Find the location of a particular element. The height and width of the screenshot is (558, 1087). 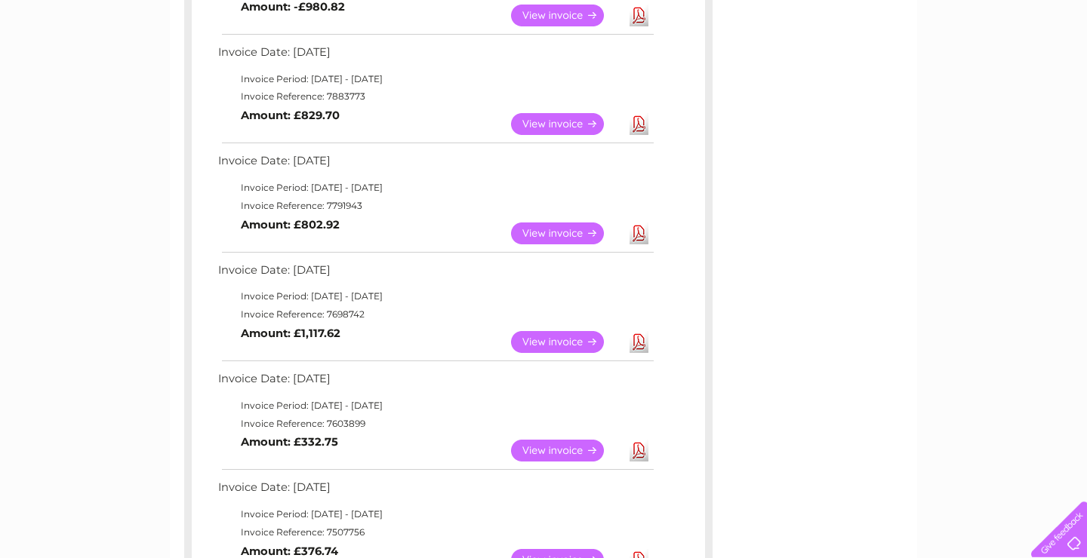

img: logo.png is located at coordinates (76, 62).